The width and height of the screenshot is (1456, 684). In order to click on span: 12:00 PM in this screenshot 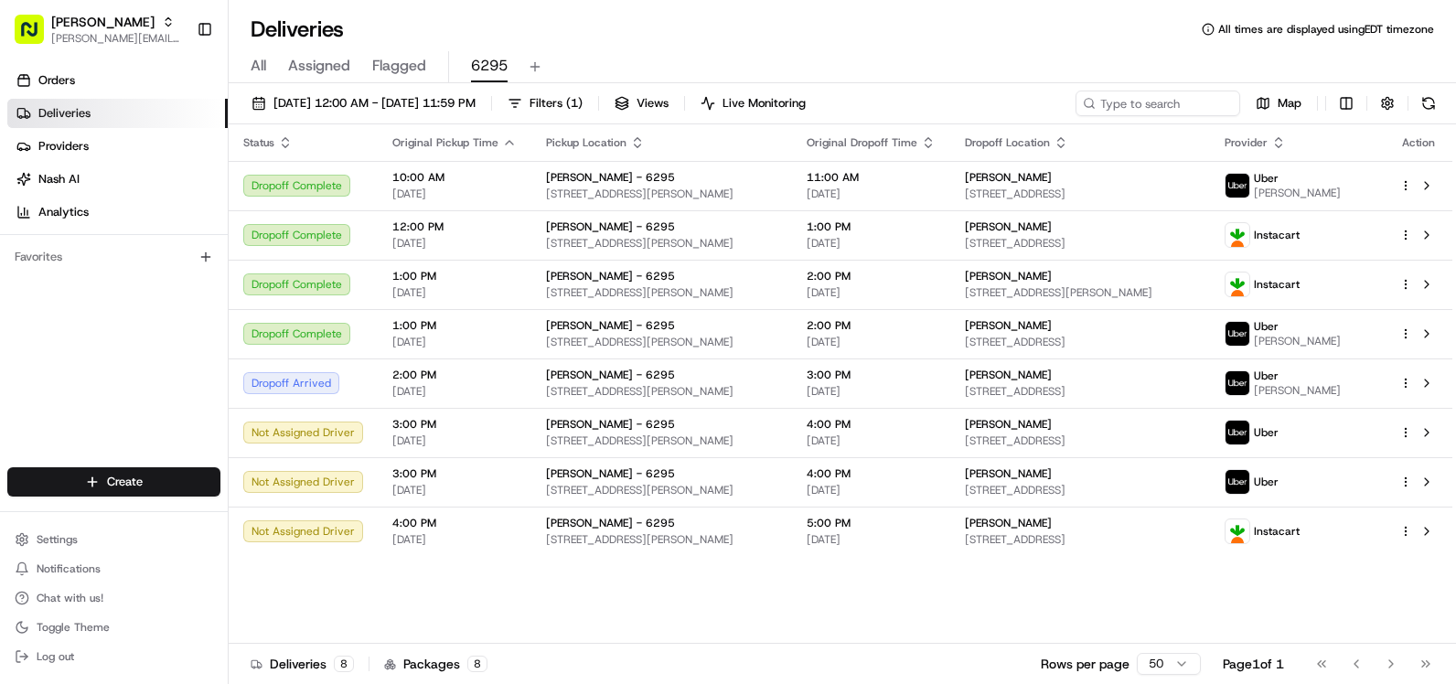, I will do `click(455, 227)`.